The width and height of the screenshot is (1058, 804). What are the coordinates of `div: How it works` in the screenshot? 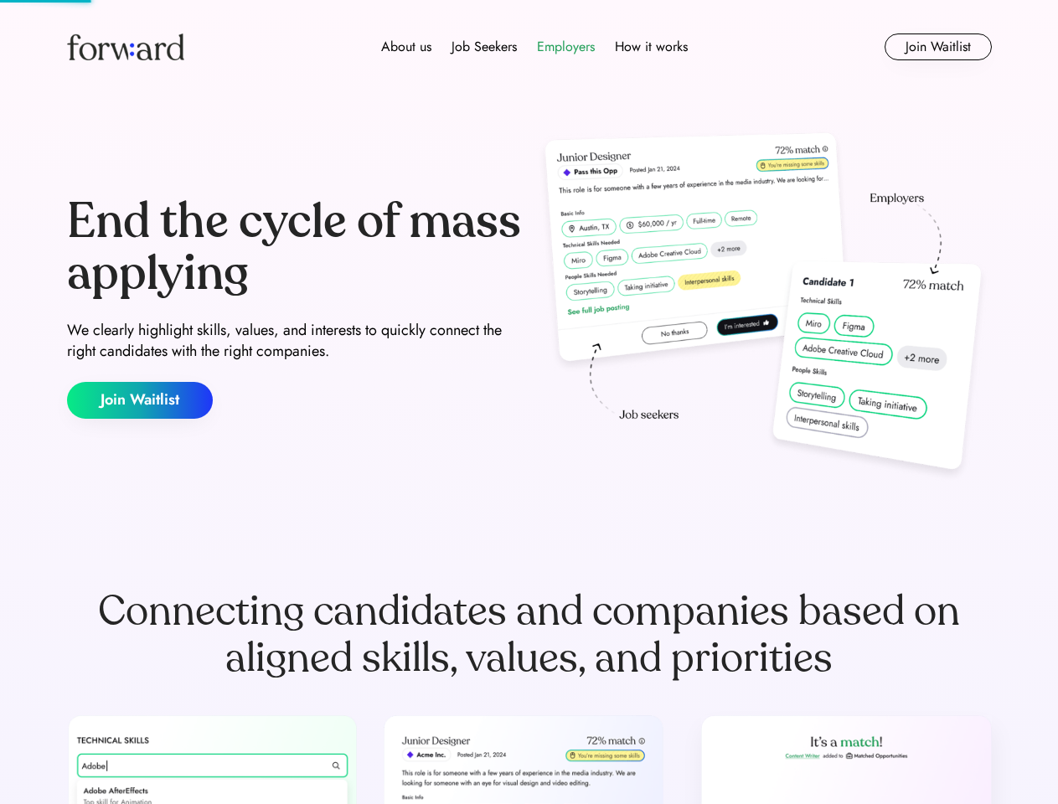 It's located at (651, 47).